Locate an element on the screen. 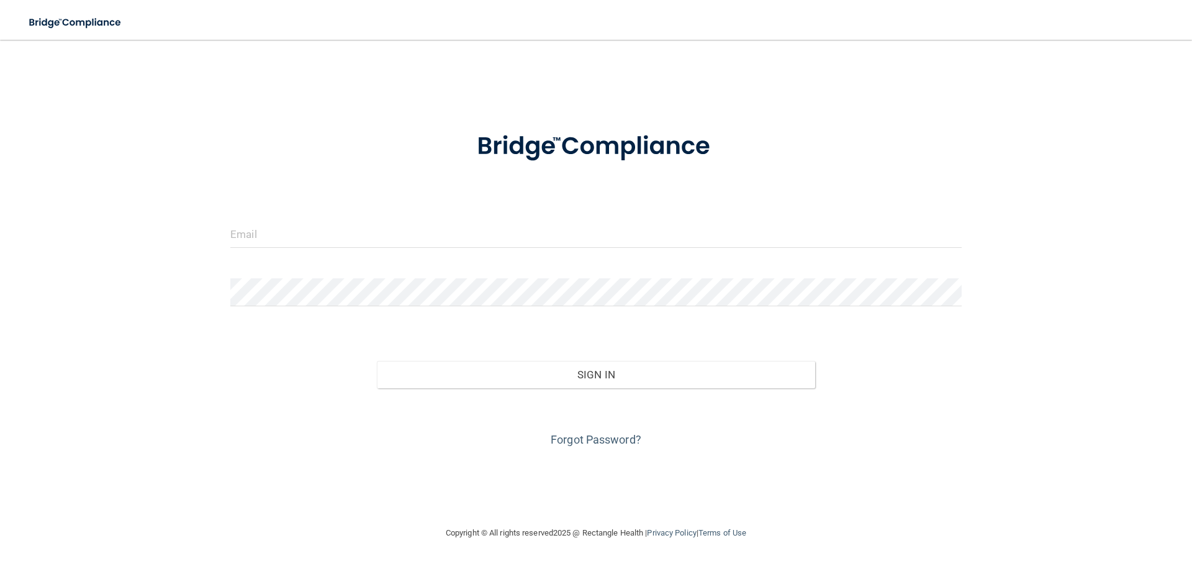  a: Privacy Policy is located at coordinates (671, 532).